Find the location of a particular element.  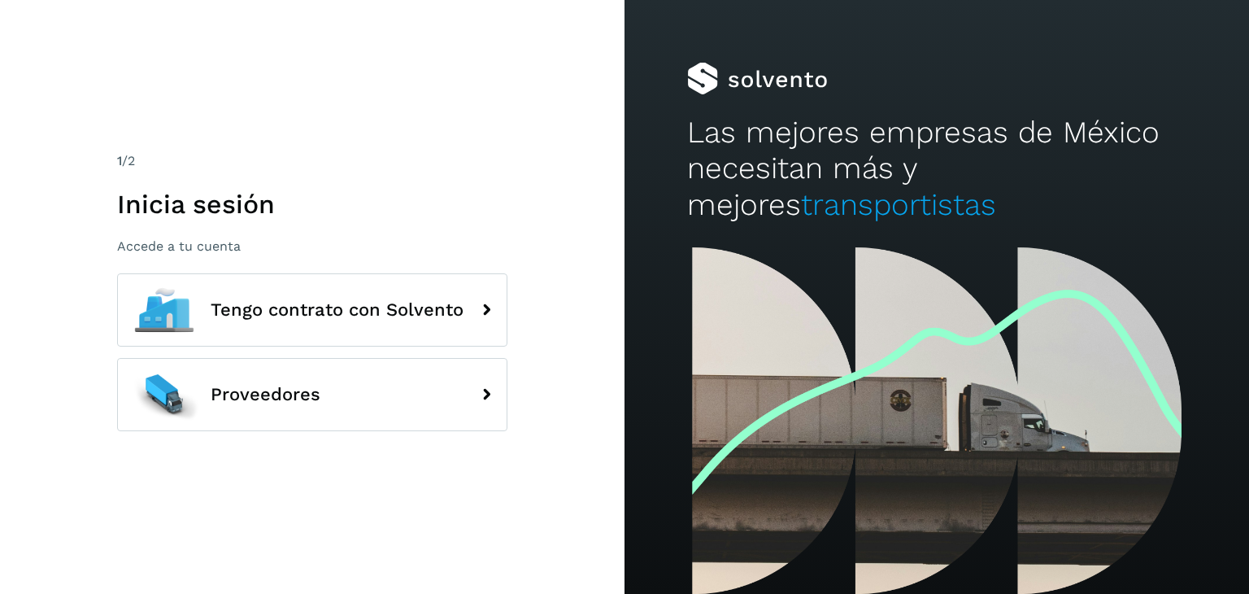

h2: Las mejores empresas de México necesitan más y mejores is located at coordinates (937, 168).